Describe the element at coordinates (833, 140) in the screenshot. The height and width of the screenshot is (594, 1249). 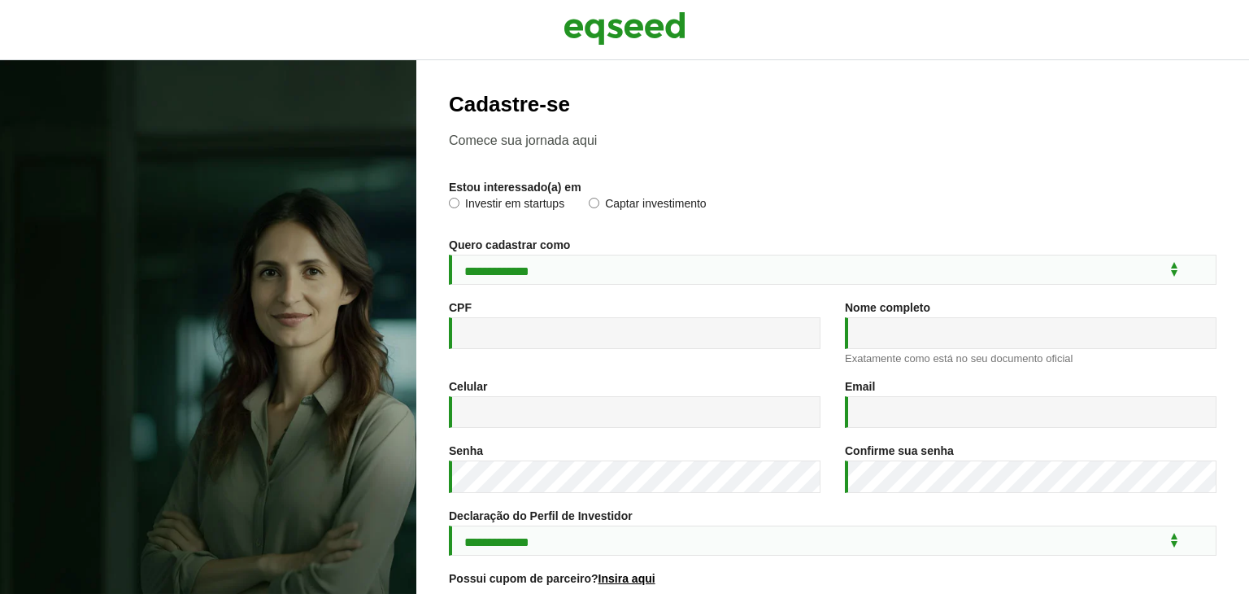
I see `p: Comece sua jornada aqui` at that location.